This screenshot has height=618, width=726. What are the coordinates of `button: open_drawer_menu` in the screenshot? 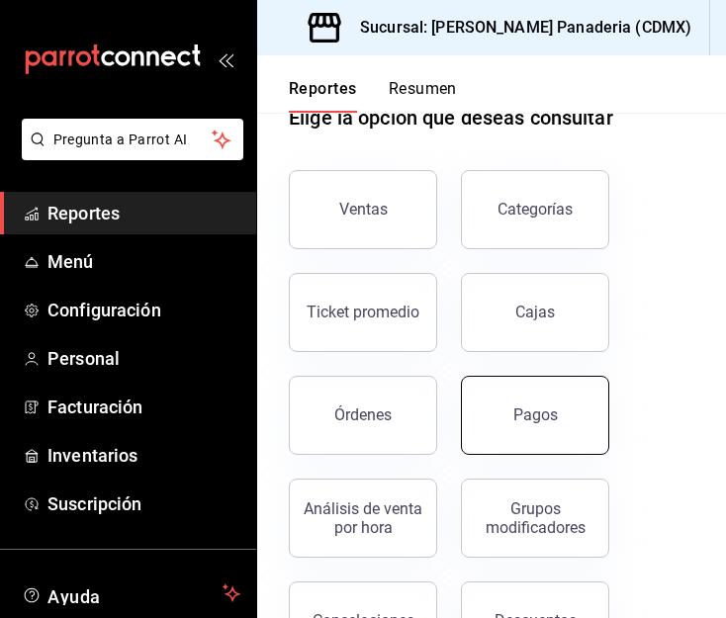 It's located at (226, 59).